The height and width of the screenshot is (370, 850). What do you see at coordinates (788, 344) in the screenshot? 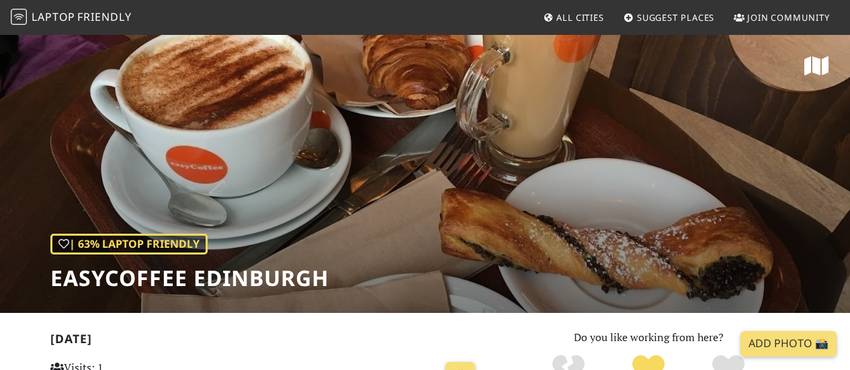
I see `a: Add Photo 📸` at bounding box center [788, 344].